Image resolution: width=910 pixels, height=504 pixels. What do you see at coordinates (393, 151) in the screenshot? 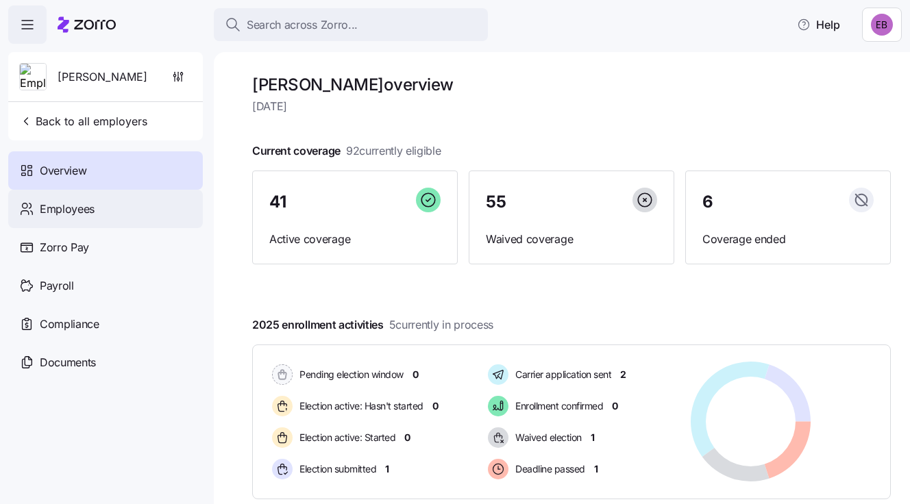
I see `span: 92 currently eligible` at bounding box center [393, 151].